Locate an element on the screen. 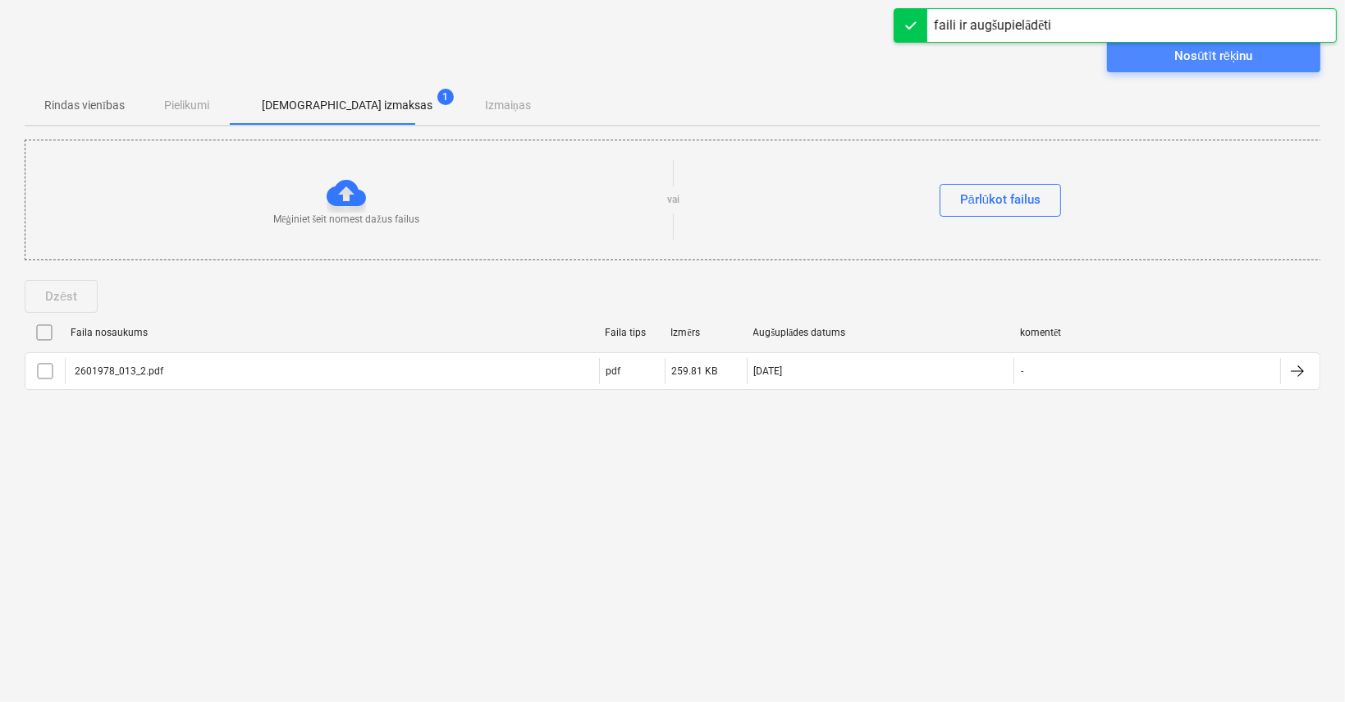 This screenshot has height=702, width=1345. p: vai is located at coordinates (673, 199).